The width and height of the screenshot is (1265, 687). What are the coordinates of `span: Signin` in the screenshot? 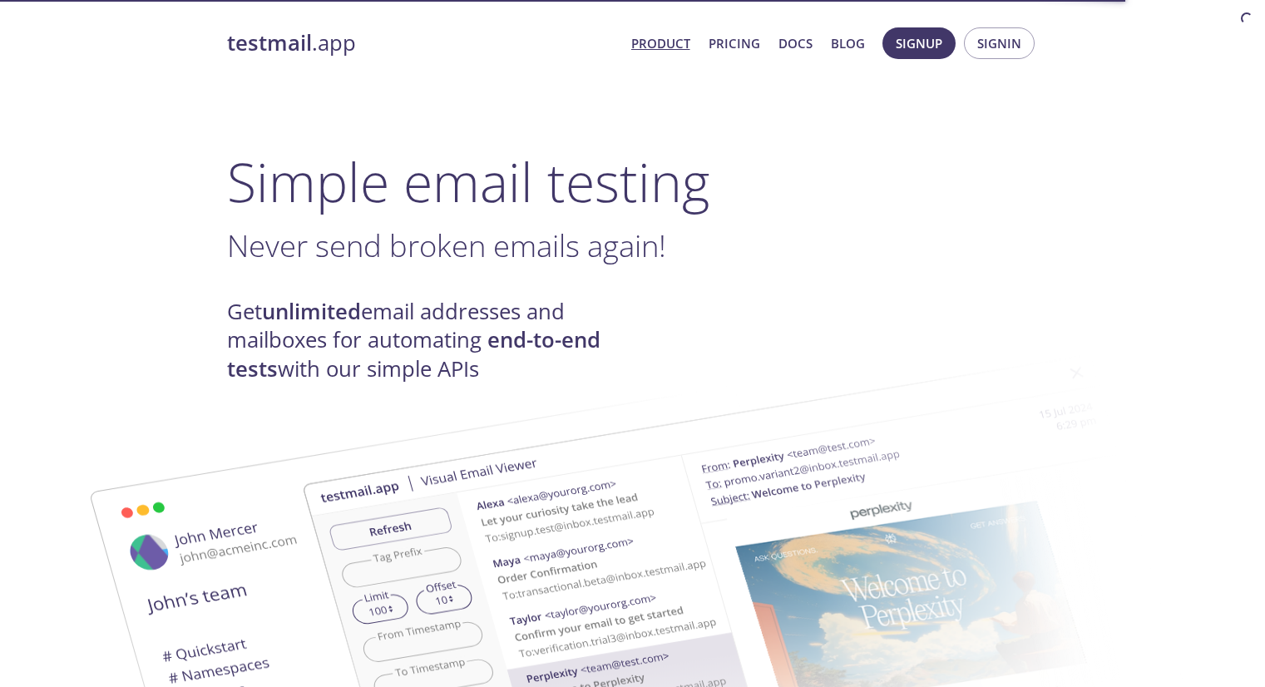 It's located at (999, 43).